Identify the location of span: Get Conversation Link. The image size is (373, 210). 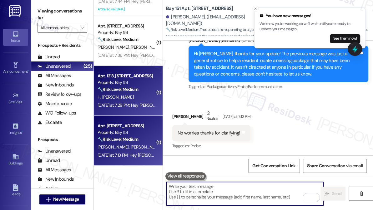
(274, 166).